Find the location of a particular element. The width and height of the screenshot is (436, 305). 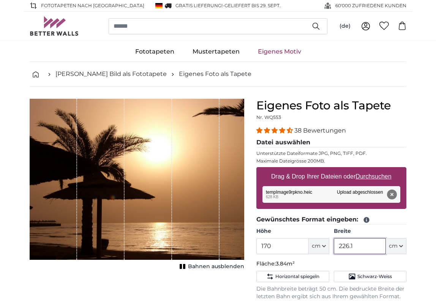

button: Bahnen ausblenden is located at coordinates (211, 266).